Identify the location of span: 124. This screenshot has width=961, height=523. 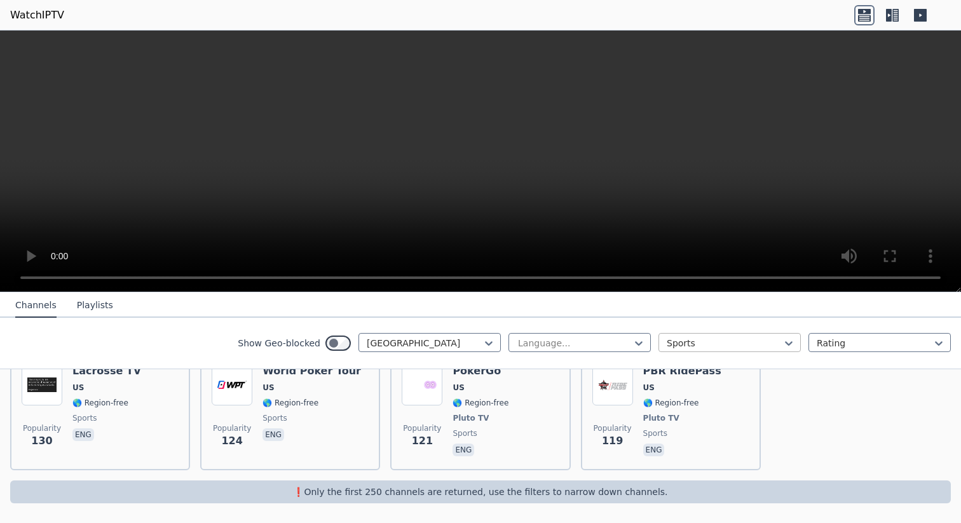
(231, 441).